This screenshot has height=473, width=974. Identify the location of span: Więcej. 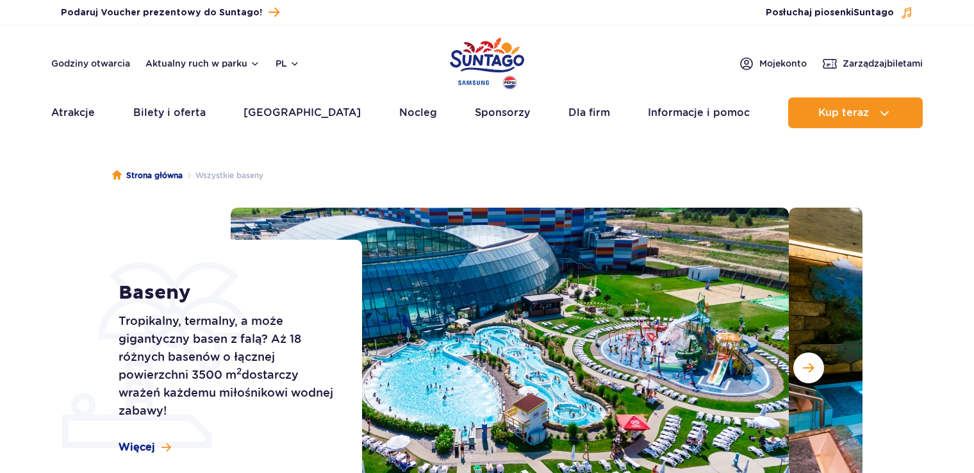
(137, 447).